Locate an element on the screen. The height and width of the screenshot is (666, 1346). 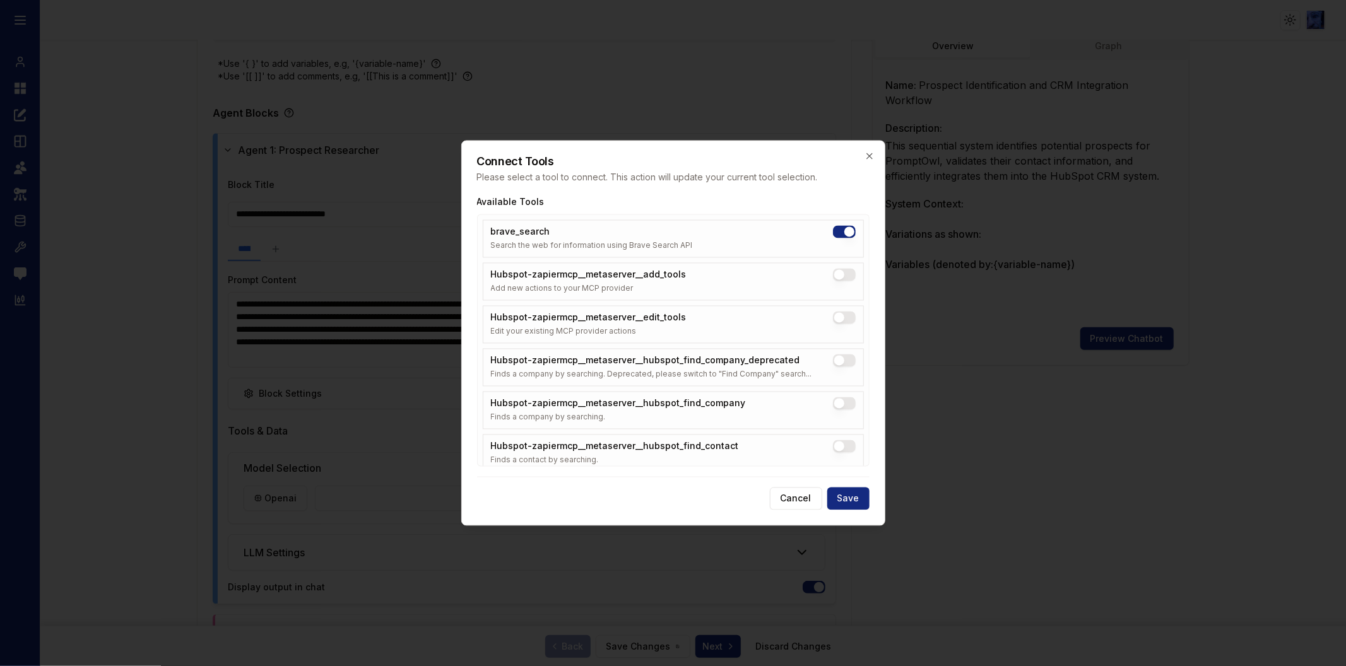
button: Save is located at coordinates (848, 499).